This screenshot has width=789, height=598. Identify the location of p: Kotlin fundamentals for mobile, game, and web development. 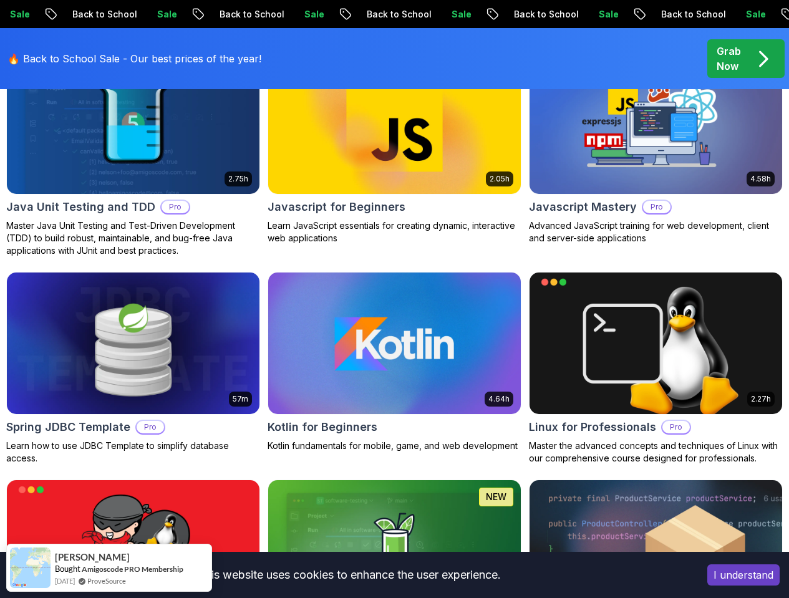
(394, 446).